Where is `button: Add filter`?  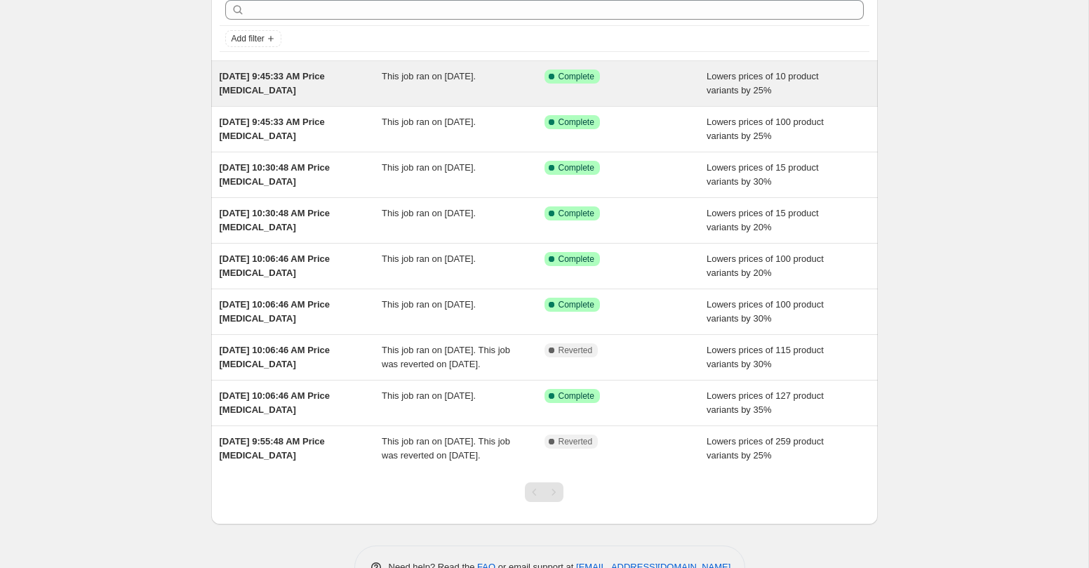 button: Add filter is located at coordinates (253, 39).